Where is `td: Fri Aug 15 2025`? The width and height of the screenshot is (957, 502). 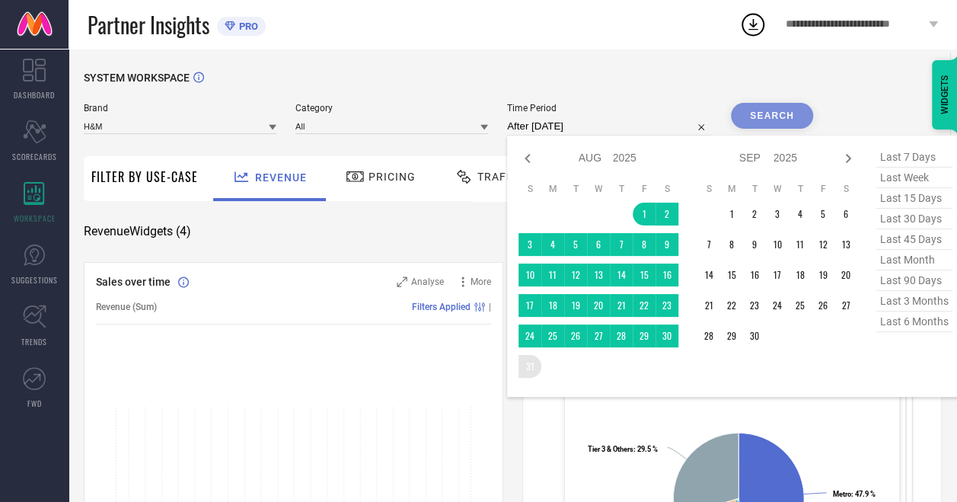
td: Fri Aug 15 2025 is located at coordinates (644, 275).